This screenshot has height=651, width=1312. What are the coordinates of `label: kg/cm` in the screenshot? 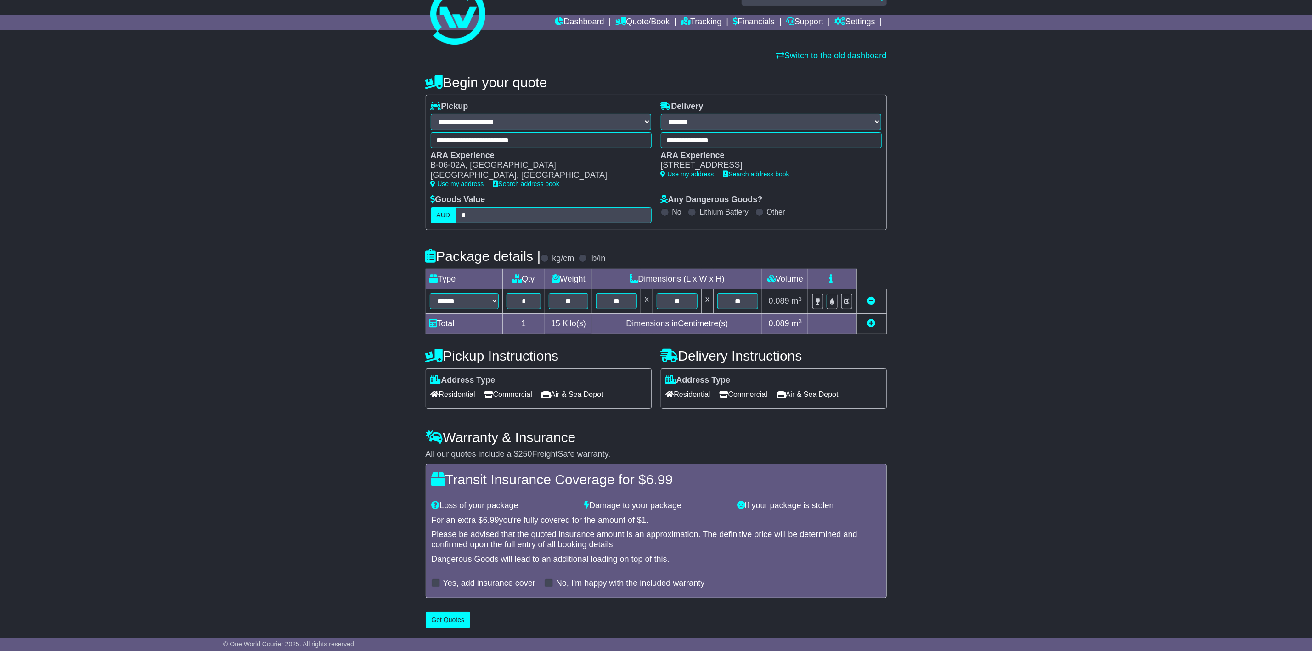 It's located at (563, 259).